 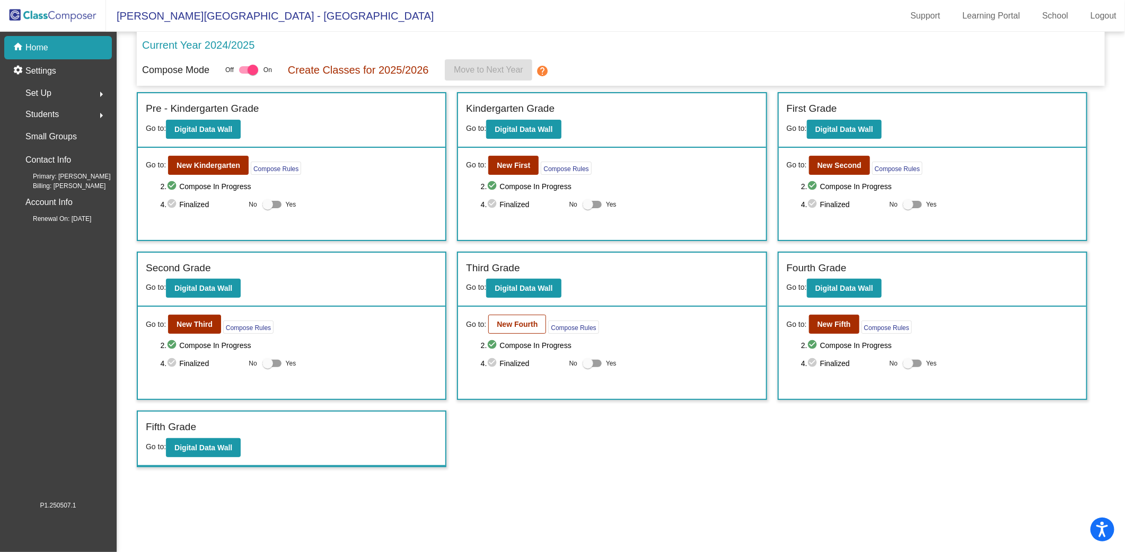 I want to click on span: Off, so click(x=230, y=70).